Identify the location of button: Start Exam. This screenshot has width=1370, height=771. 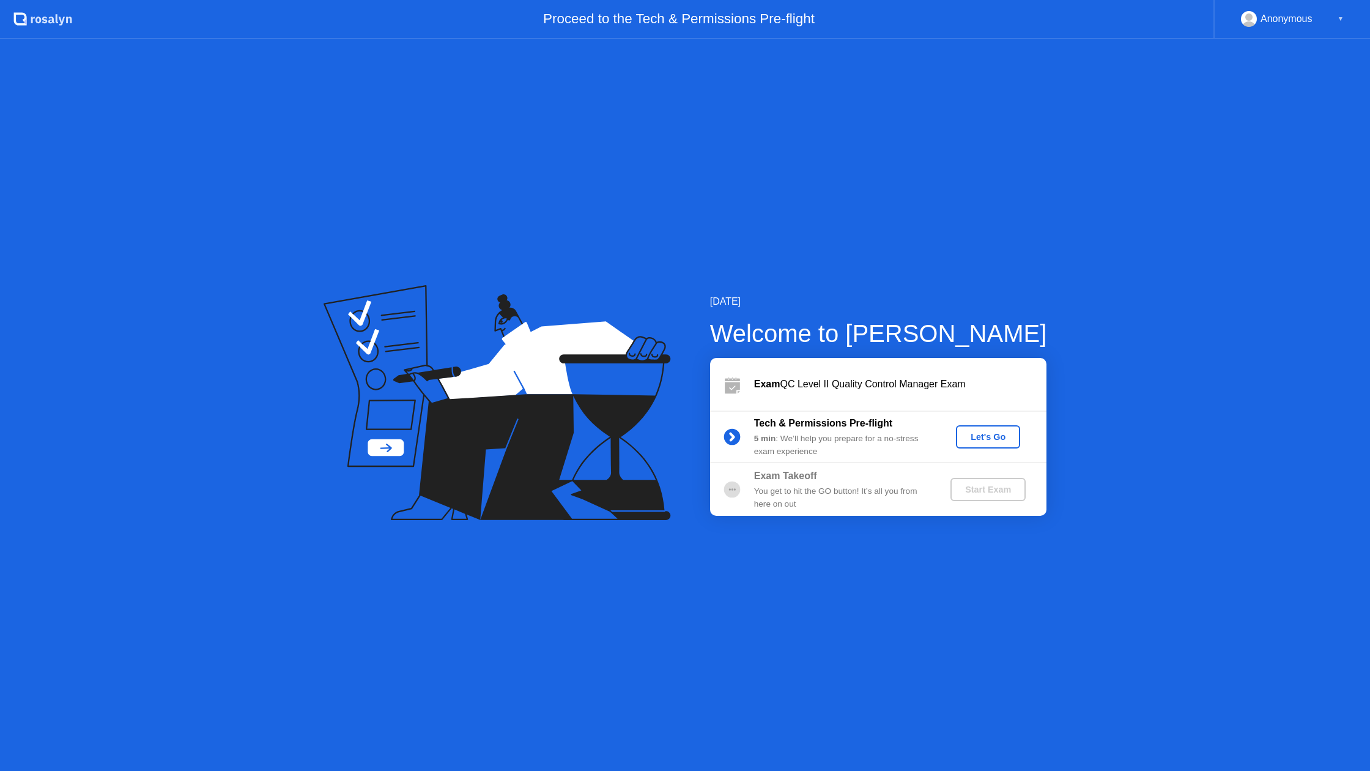
(988, 489).